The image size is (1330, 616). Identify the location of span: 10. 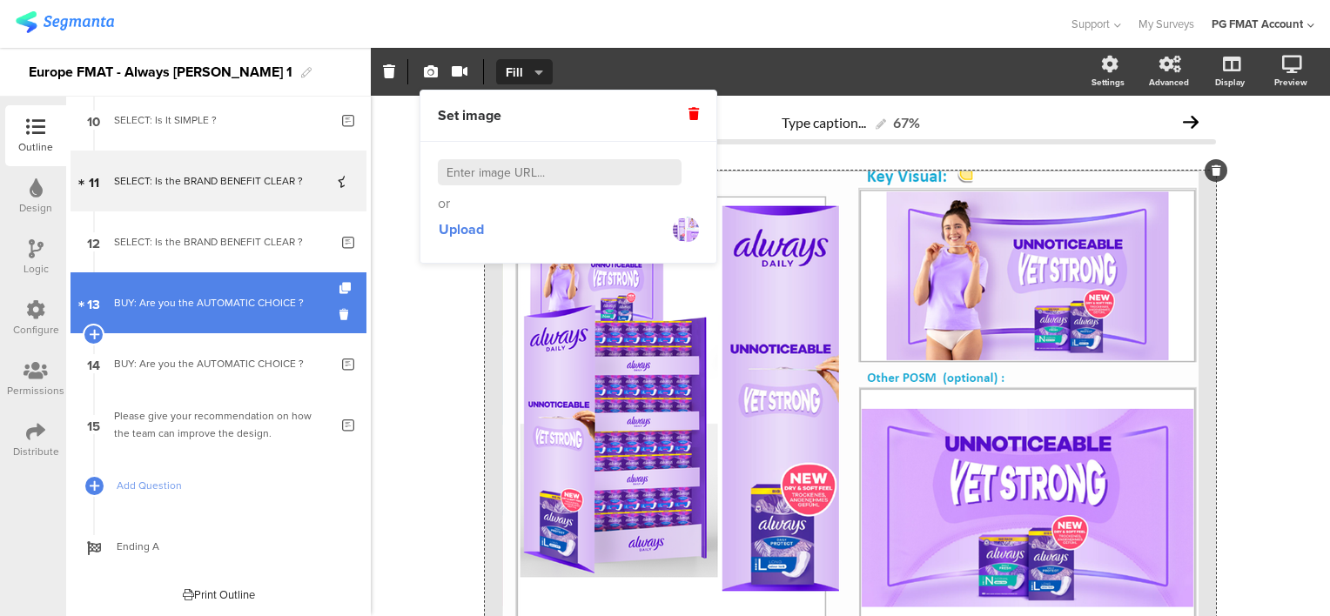
(93, 120).